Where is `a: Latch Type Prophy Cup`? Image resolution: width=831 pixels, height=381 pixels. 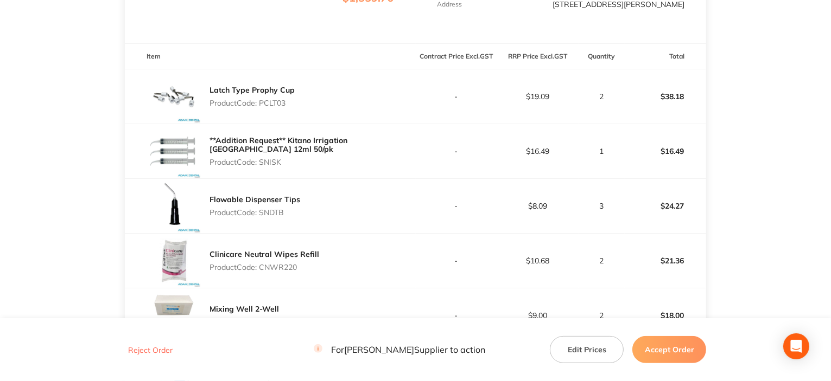
a: Latch Type Prophy Cup is located at coordinates (252, 90).